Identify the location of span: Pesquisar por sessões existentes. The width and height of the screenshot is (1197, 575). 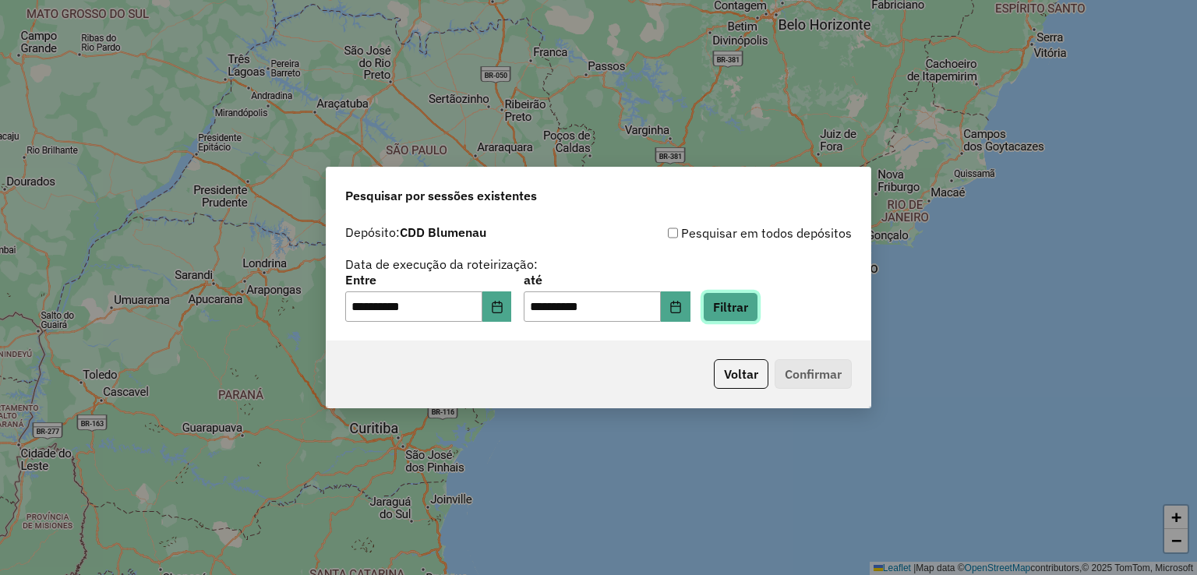
(441, 196).